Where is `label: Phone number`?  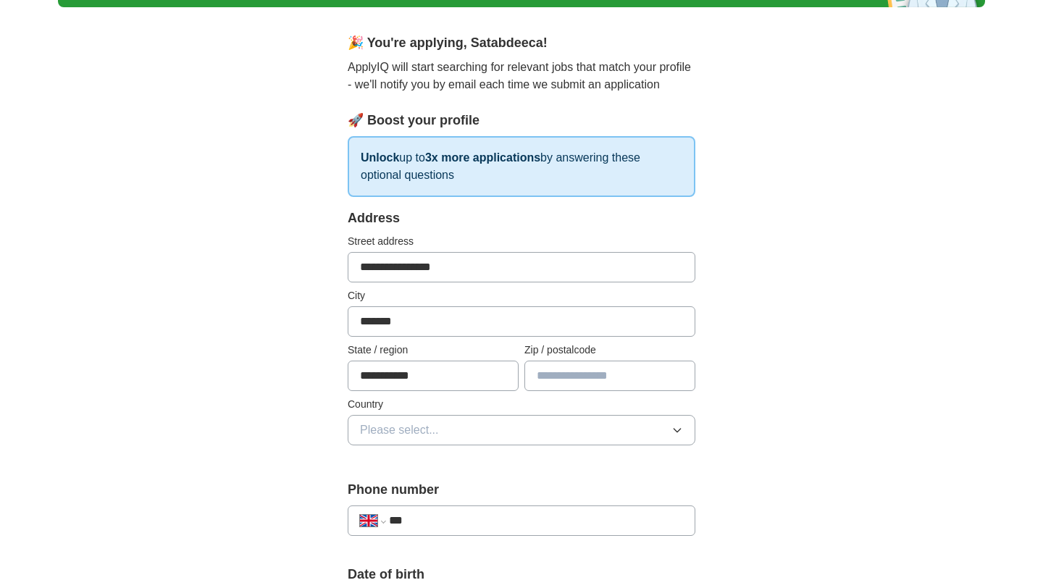 label: Phone number is located at coordinates (521, 489).